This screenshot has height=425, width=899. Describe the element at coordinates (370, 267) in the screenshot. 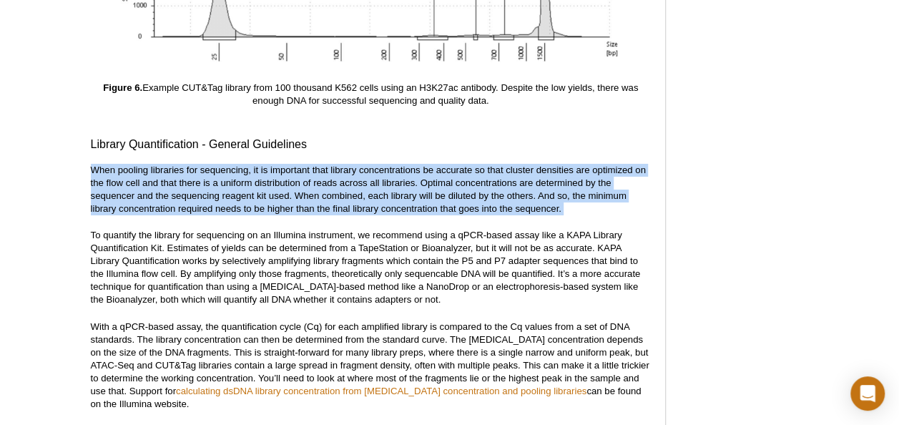

I see `p: To quantify the library for sequencing on an Illumina instrument, we recommend using a qPCR-based...` at that location.